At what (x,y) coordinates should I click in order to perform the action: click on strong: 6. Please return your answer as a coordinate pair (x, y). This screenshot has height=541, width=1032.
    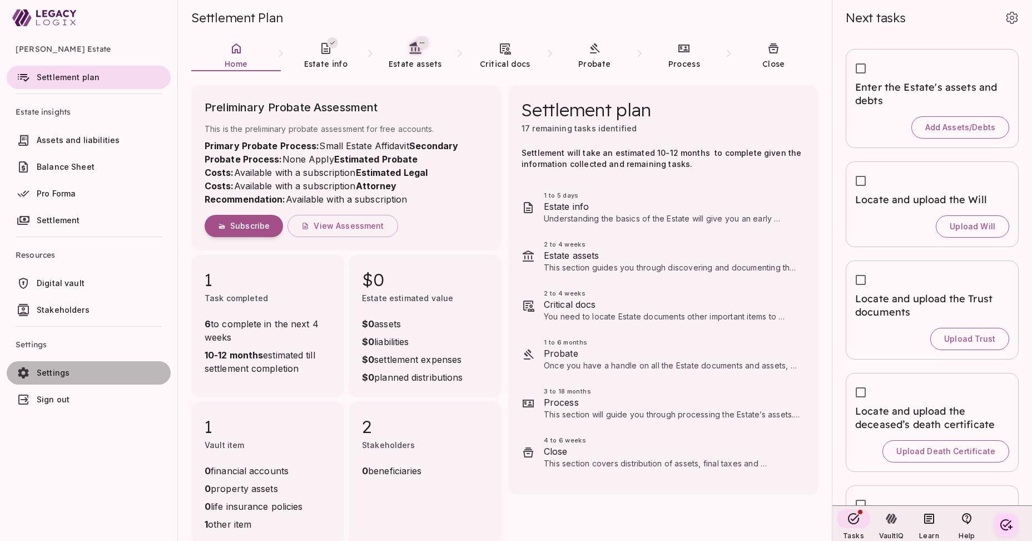
    Looking at the image, I should click on (207, 324).